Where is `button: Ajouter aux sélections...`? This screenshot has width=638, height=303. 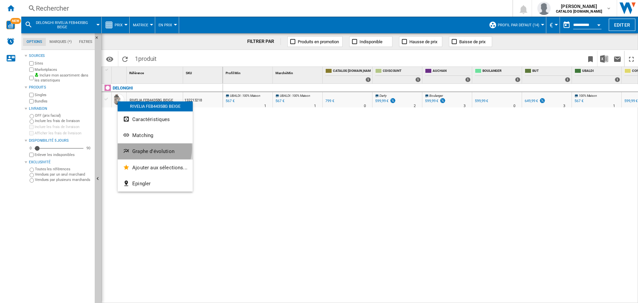
button: Ajouter aux sélections... is located at coordinates (155, 167).